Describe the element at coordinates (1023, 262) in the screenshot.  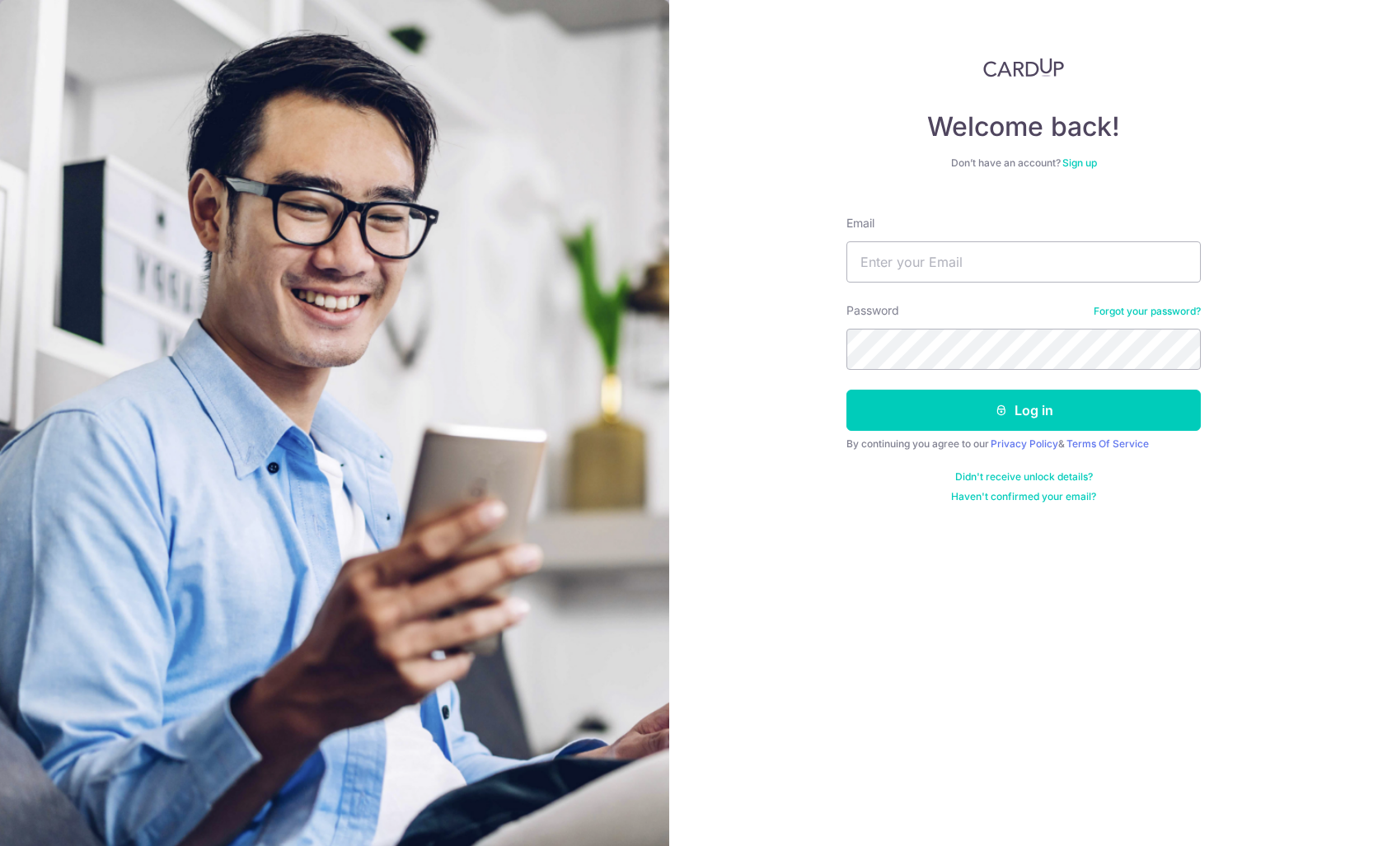
I see `input: Enter your Email` at that location.